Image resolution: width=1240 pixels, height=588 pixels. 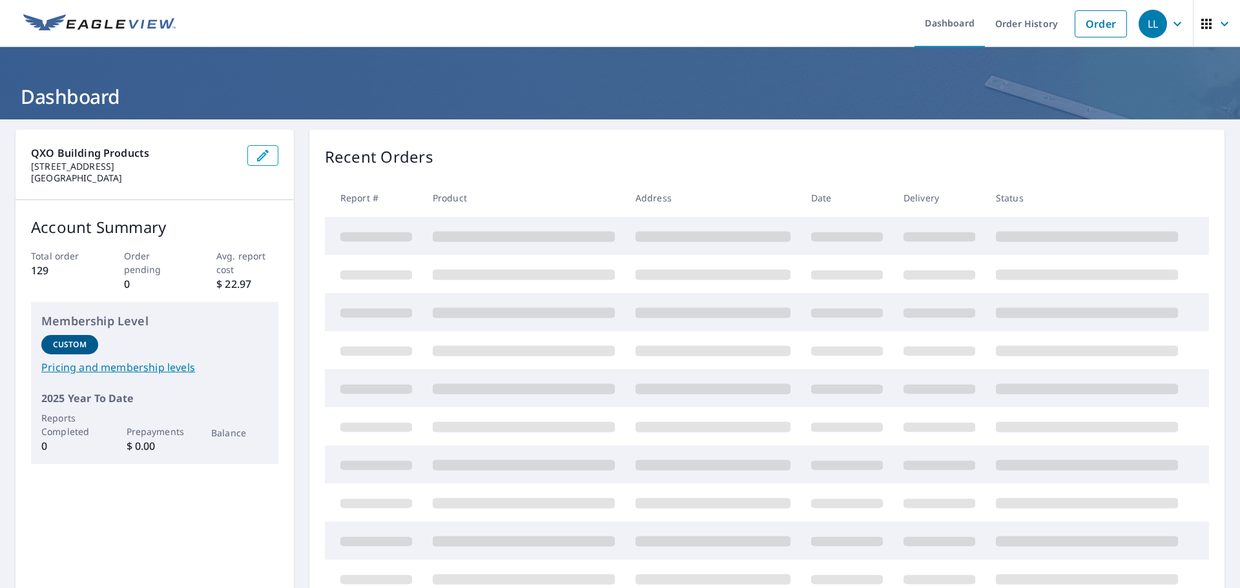 I want to click on th: Date, so click(x=847, y=198).